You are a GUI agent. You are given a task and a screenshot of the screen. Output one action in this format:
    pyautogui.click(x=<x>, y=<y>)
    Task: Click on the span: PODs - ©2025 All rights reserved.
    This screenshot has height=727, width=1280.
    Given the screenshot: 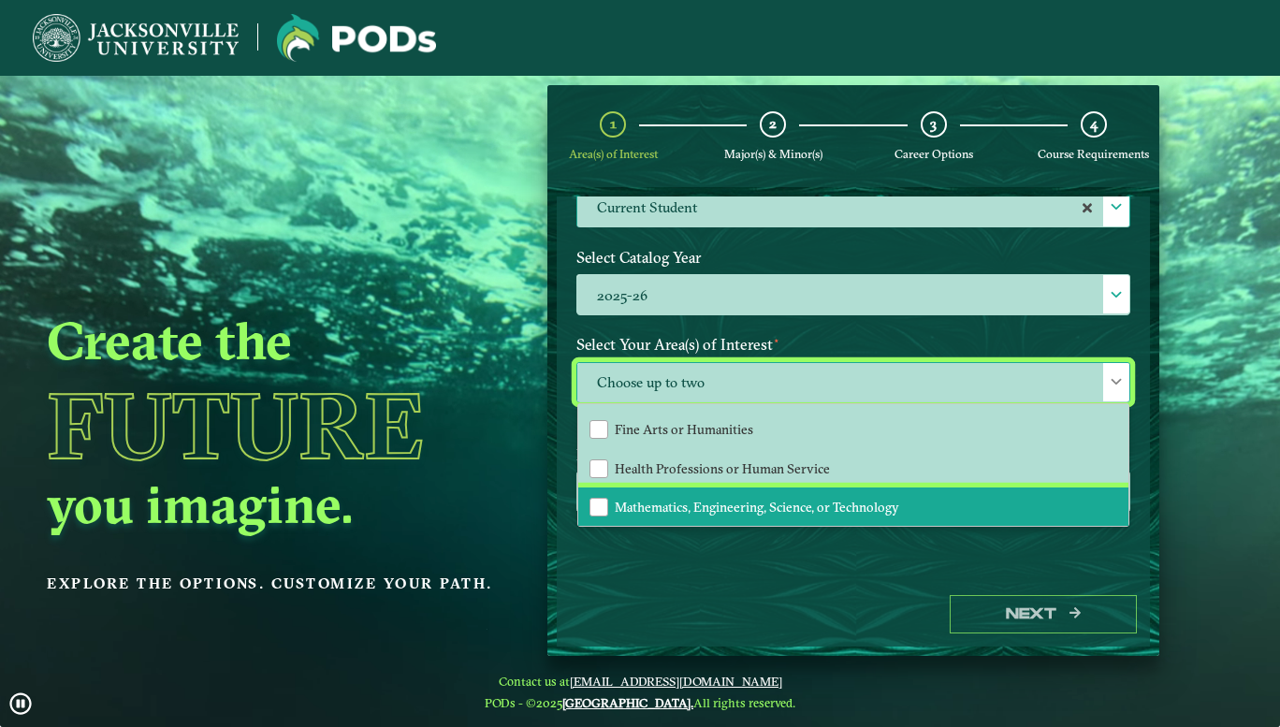 What is the action you would take?
    pyautogui.click(x=640, y=703)
    